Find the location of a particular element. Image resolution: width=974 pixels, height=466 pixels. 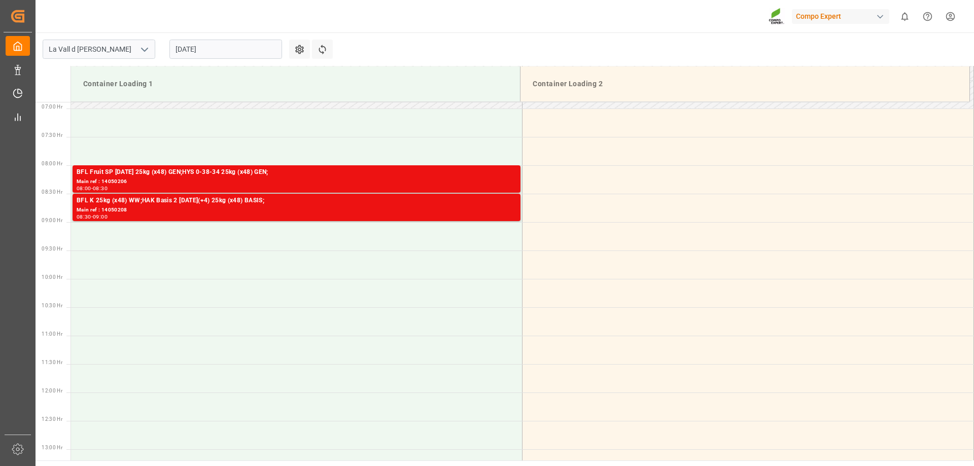

div: 08:00 is located at coordinates (84, 188).